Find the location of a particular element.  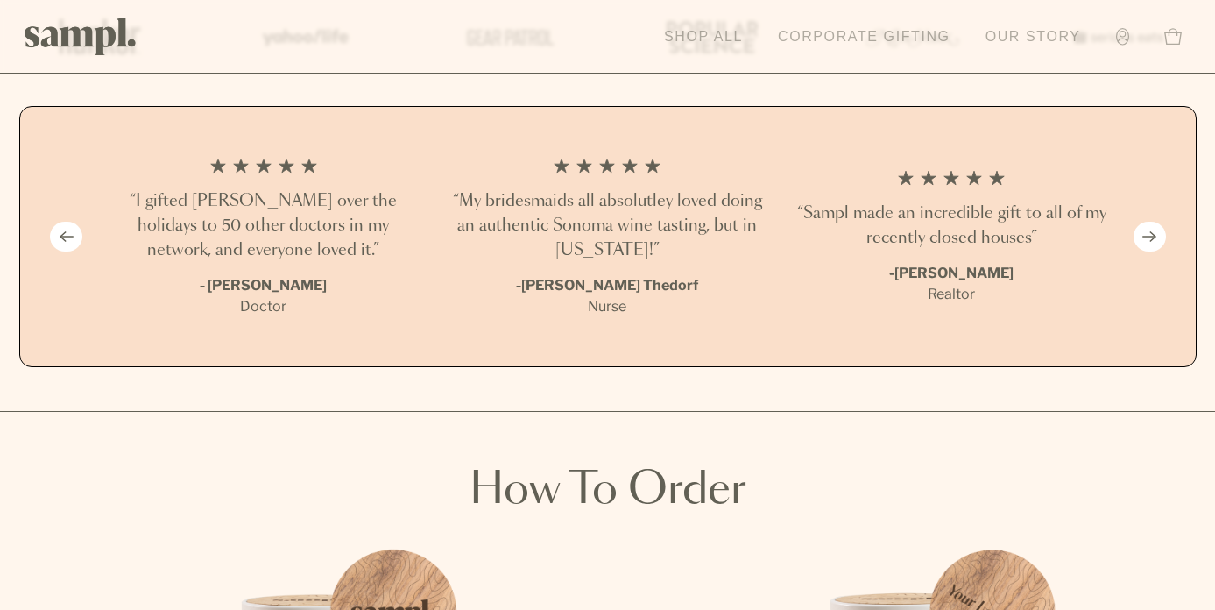

img: Sampl logo is located at coordinates (81, 36).